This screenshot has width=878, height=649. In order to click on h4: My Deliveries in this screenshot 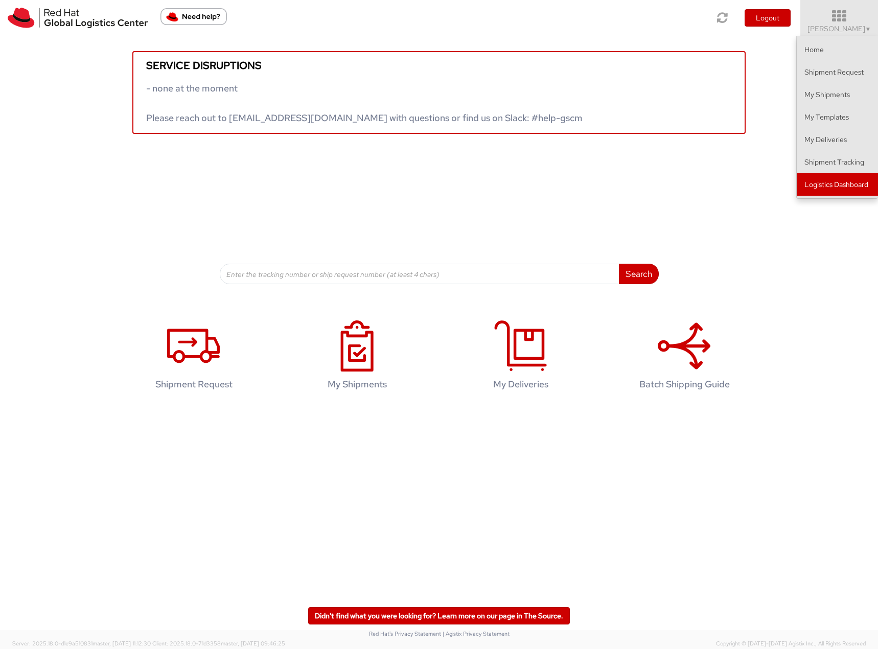, I will do `click(521, 384)`.